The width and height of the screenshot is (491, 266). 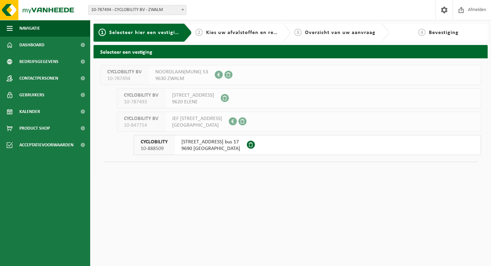 What do you see at coordinates (443, 33) in the screenshot?
I see `span: Bevestiging` at bounding box center [443, 33].